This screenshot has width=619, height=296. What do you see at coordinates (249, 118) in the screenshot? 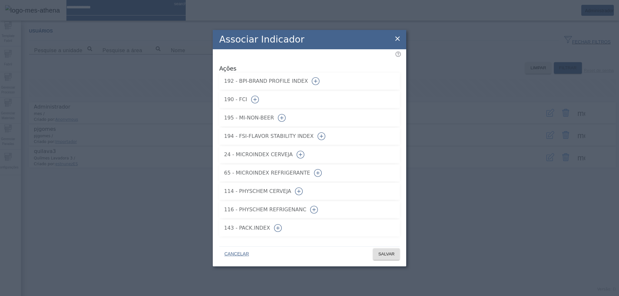
I see `span: 195 - MI-NON-BEER` at bounding box center [249, 118].